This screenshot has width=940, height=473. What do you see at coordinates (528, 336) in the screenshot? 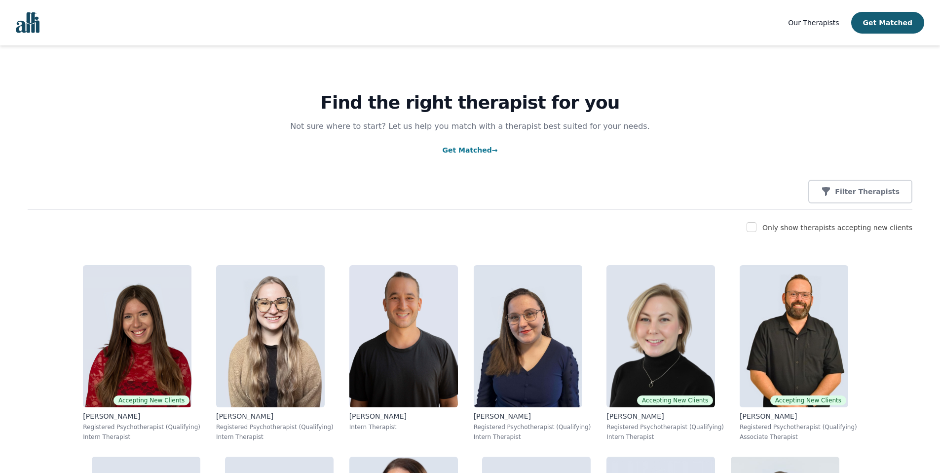
I see `img: Vanessa_McCulloch` at bounding box center [528, 336].